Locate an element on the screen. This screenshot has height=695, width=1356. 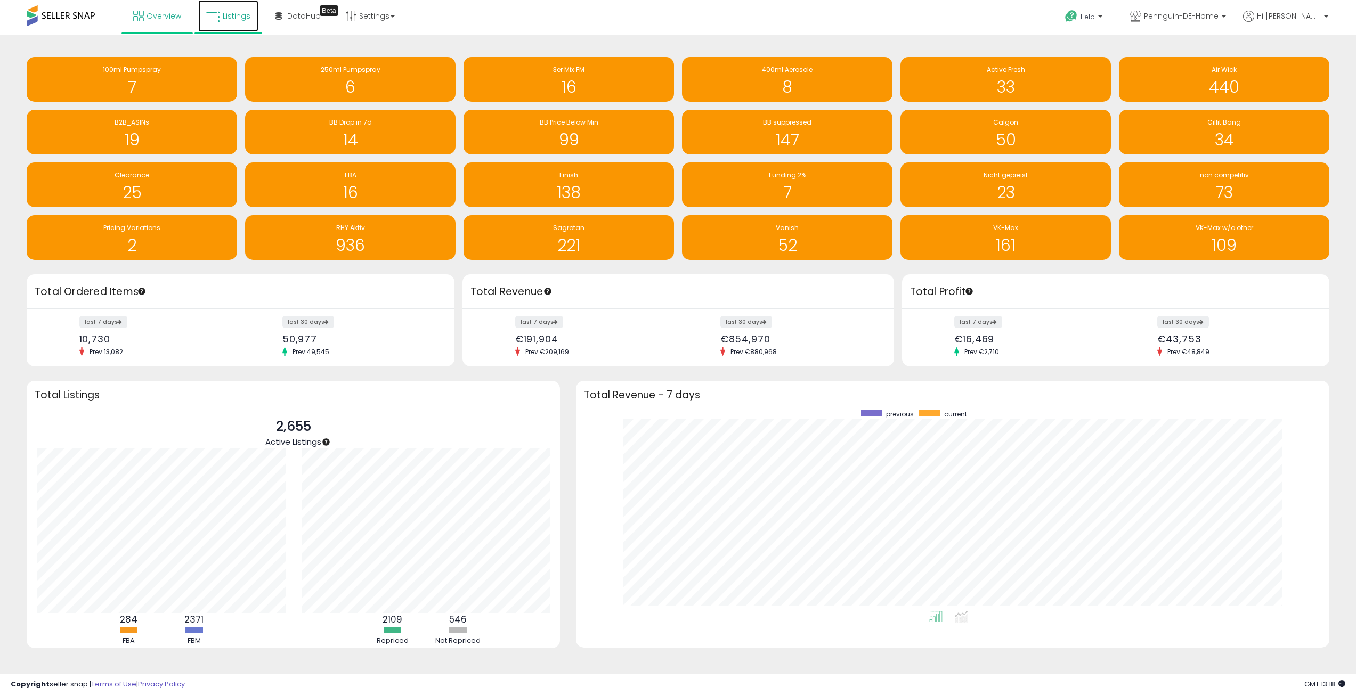
span: B2B_ASINs is located at coordinates (132, 122).